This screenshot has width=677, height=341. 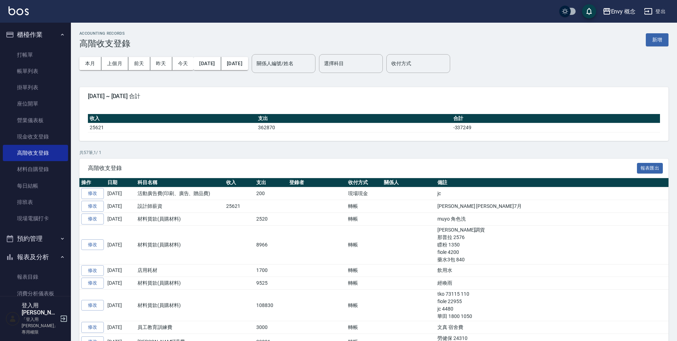 What do you see at coordinates (271, 194) in the screenshot?
I see `td: 200` at bounding box center [271, 194].